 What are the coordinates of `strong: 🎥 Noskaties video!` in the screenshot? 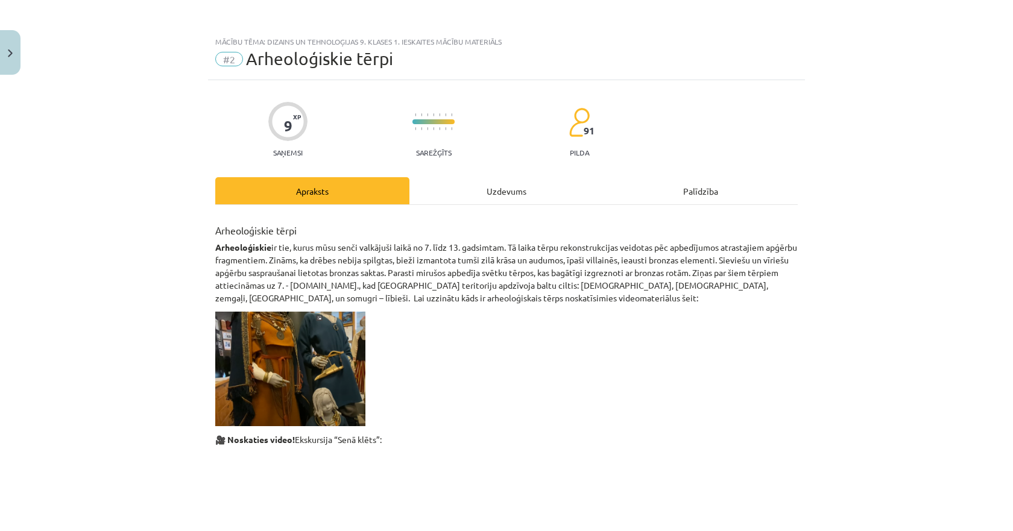 It's located at (255, 440).